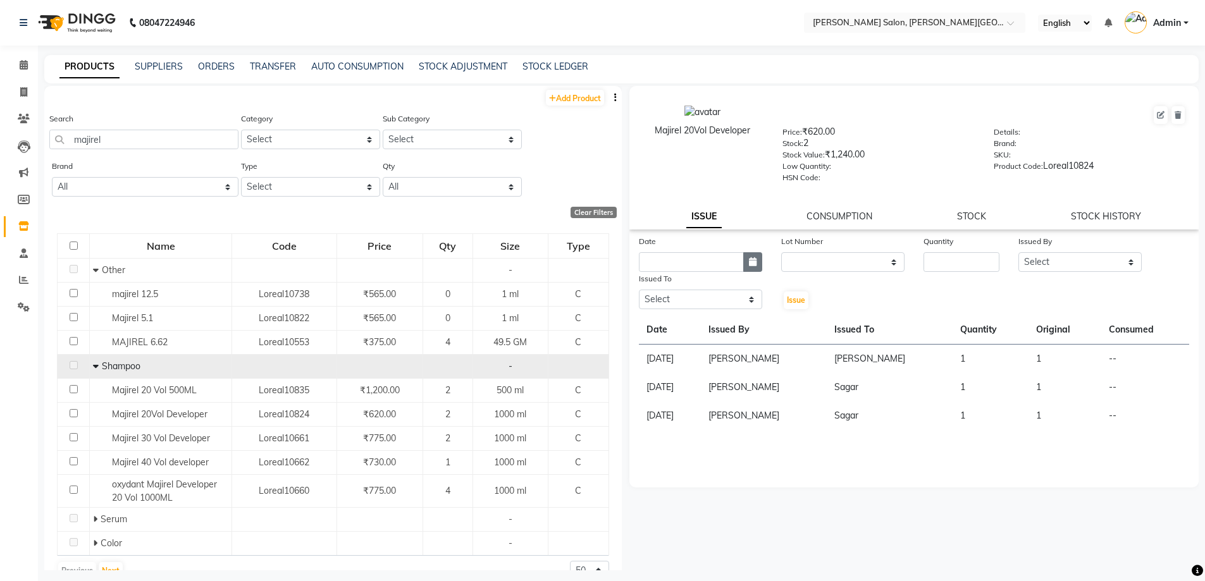 The image size is (1205, 581). Describe the element at coordinates (111, 571) in the screenshot. I see `button: Next` at that location.